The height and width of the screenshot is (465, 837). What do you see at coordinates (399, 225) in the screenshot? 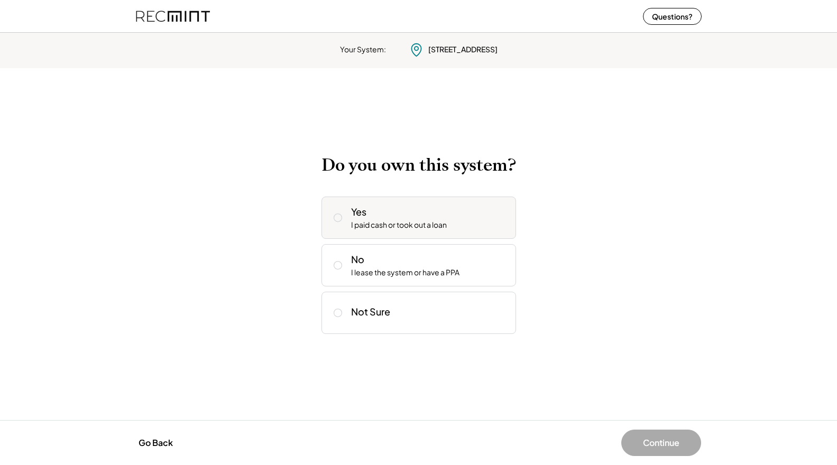
I see `div: I paid cash or took out a loan` at bounding box center [399, 225].